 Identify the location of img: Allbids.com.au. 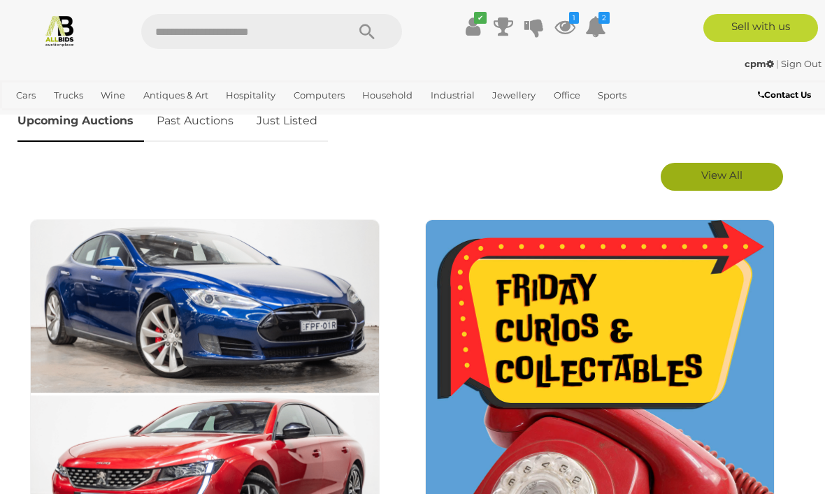
(59, 30).